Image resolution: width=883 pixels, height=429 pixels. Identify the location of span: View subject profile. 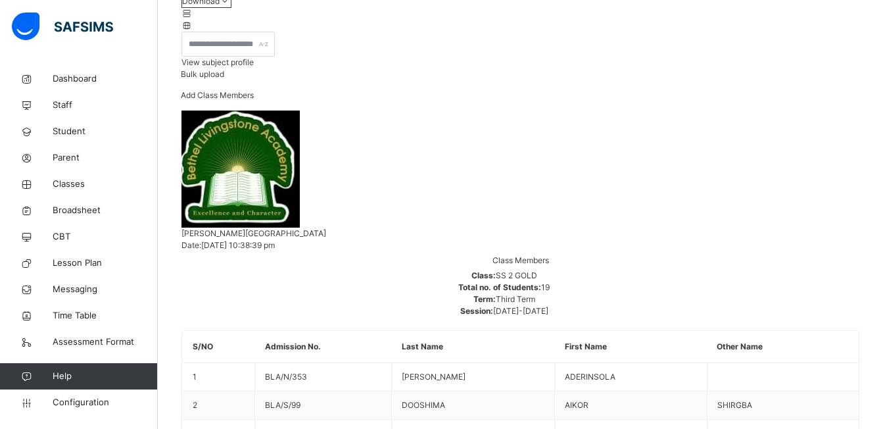
(218, 62).